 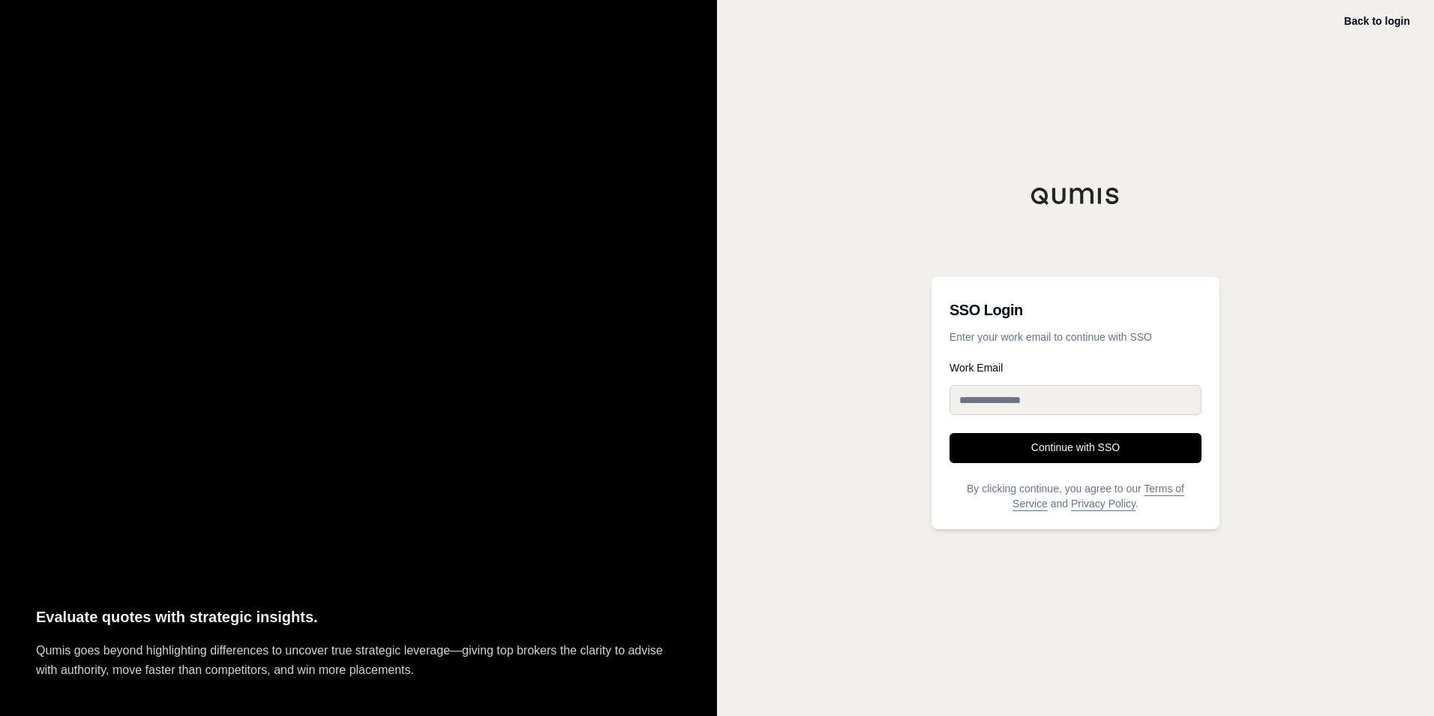 What do you see at coordinates (1076, 196) in the screenshot?
I see `img: Qumis` at bounding box center [1076, 196].